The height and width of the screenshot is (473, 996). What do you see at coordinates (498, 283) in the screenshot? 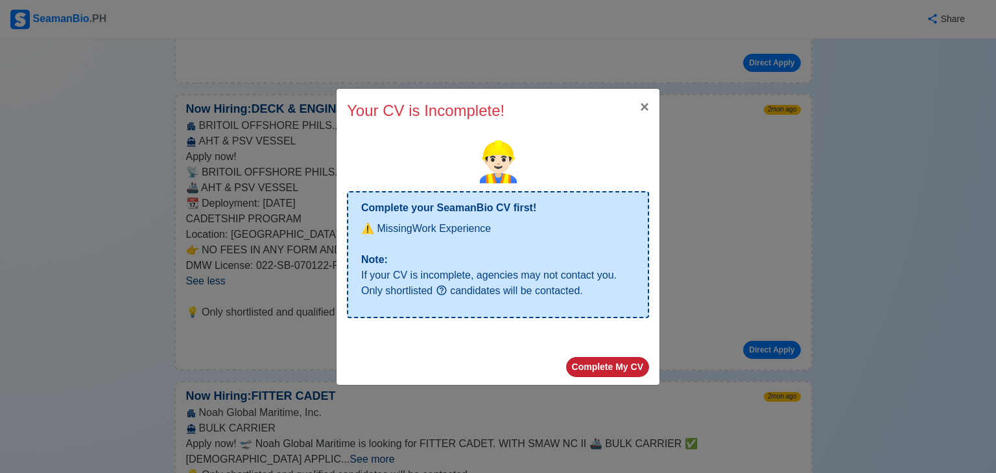
I see `p: If your CV is incomplete, agencies may not contact you. Only shortlisted candidates will be conta...` at bounding box center [498, 283].